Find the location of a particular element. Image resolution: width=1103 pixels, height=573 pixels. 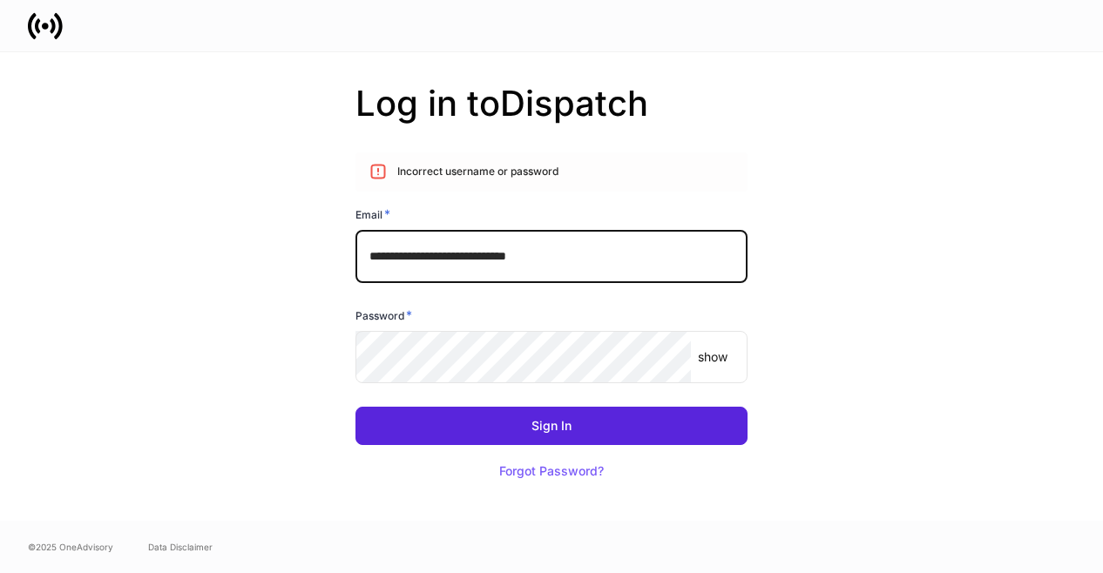

h2: Log in to Dispatch is located at coordinates (551, 118).